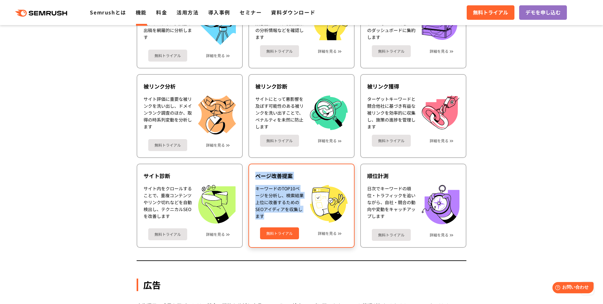 The image size is (603, 304). I want to click on div: 被リンク分析, so click(190, 86).